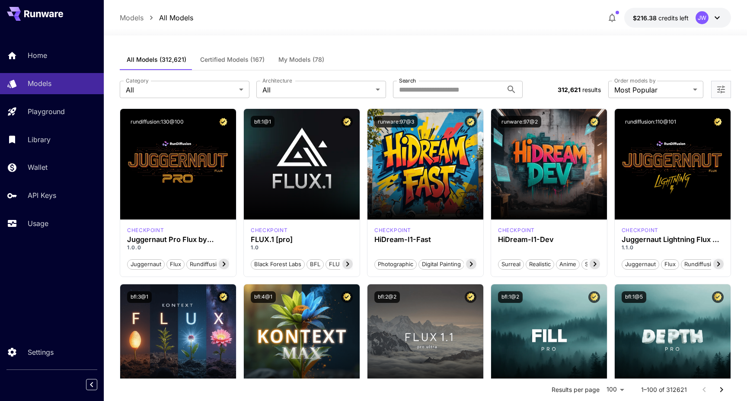 Image resolution: width=747 pixels, height=401 pixels. What do you see at coordinates (232, 60) in the screenshot?
I see `span: Certified Models (167)` at bounding box center [232, 60].